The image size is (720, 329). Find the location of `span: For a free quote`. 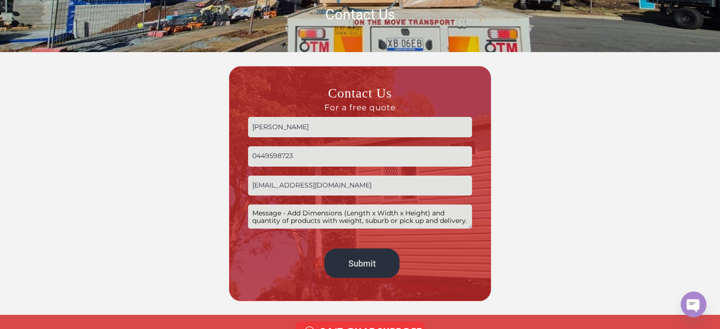

span: For a free quote is located at coordinates (360, 107).